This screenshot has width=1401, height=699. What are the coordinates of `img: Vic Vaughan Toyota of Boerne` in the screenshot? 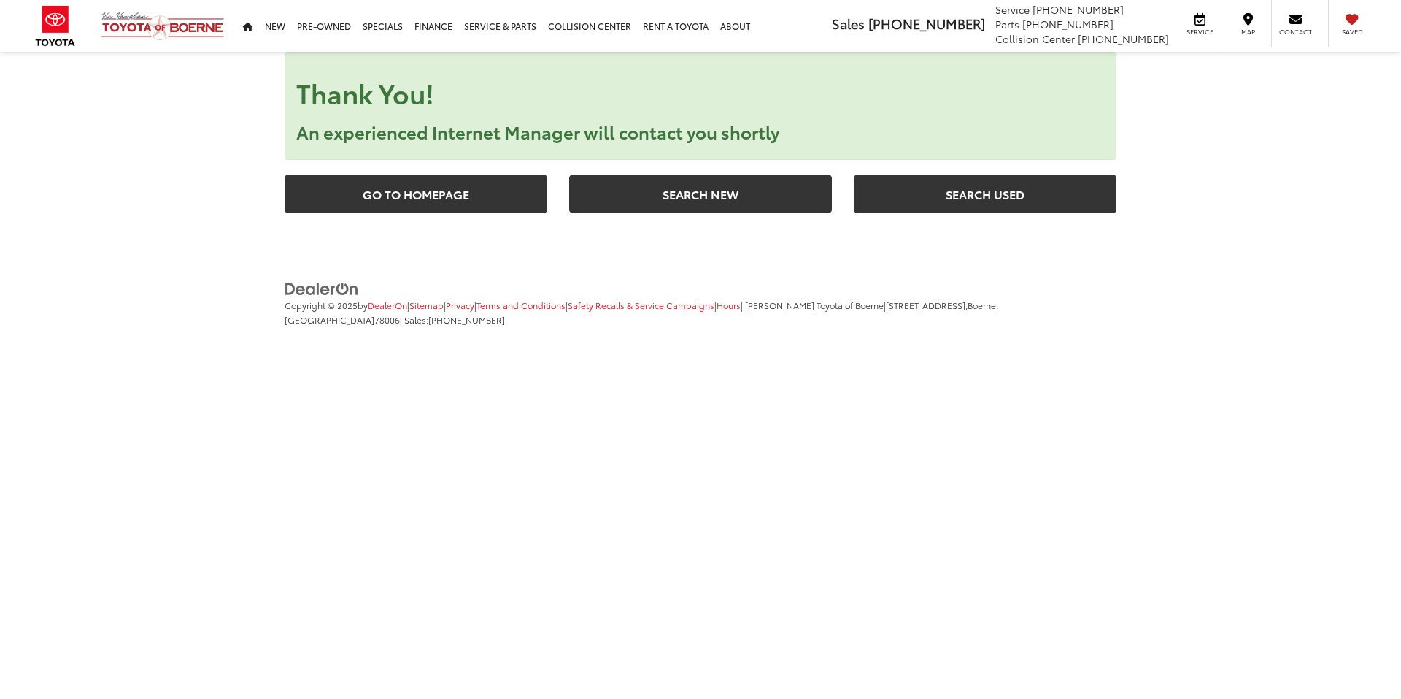 It's located at (163, 26).